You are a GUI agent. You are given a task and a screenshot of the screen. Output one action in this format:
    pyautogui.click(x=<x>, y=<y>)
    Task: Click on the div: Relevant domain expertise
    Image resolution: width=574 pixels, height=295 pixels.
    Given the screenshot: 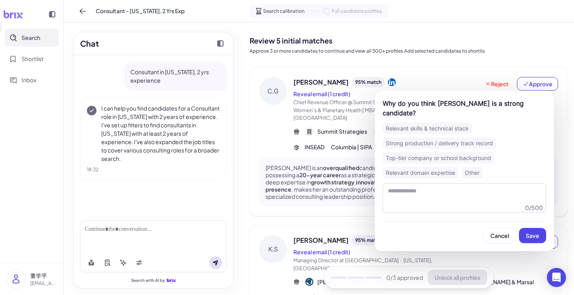 What is the action you would take?
    pyautogui.click(x=421, y=172)
    